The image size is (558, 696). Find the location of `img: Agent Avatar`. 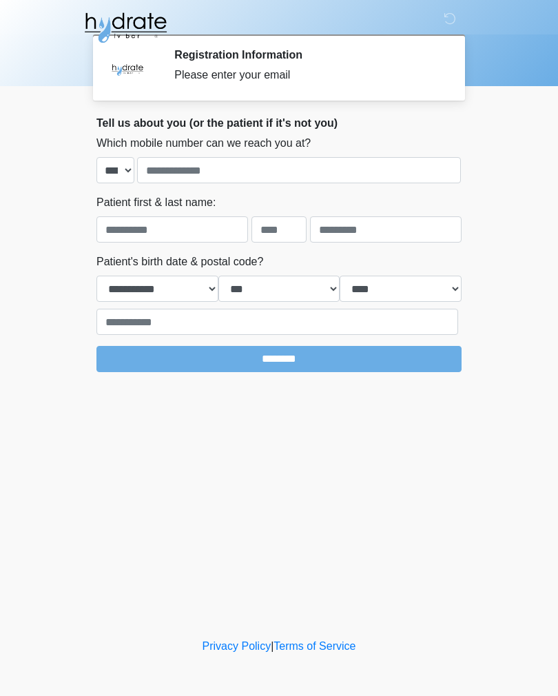

img: Agent Avatar is located at coordinates (127, 69).